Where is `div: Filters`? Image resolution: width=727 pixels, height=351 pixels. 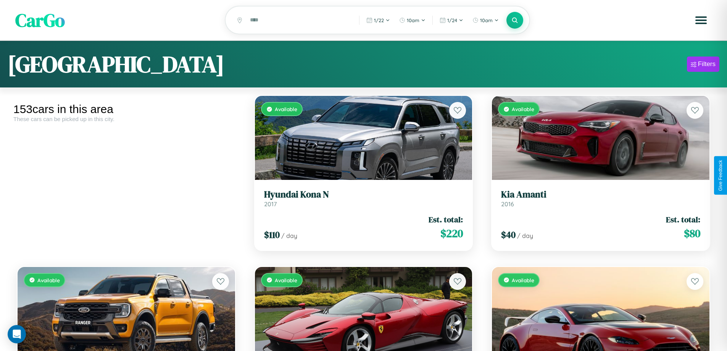 div: Filters is located at coordinates (706, 64).